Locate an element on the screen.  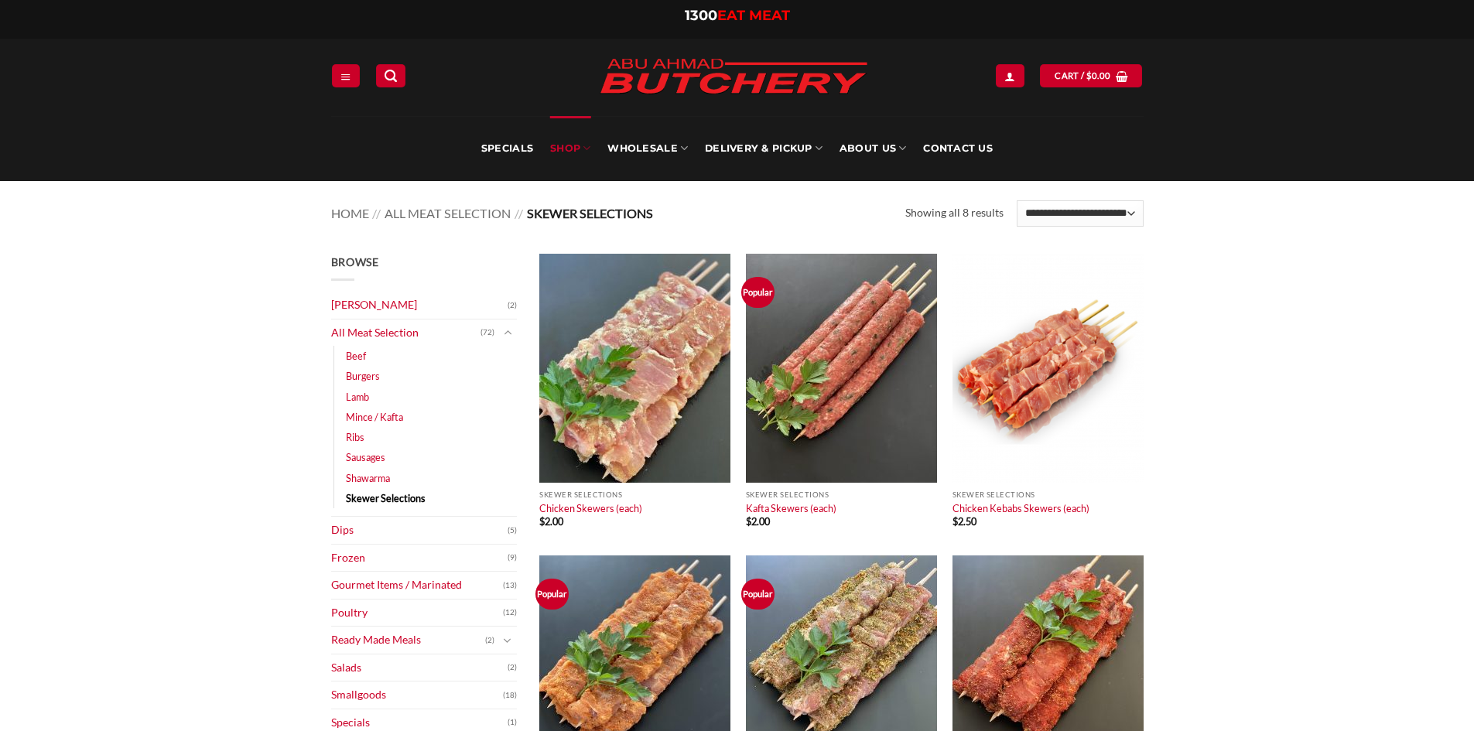
img: Abu Ahmad Butchery is located at coordinates (733, 77).